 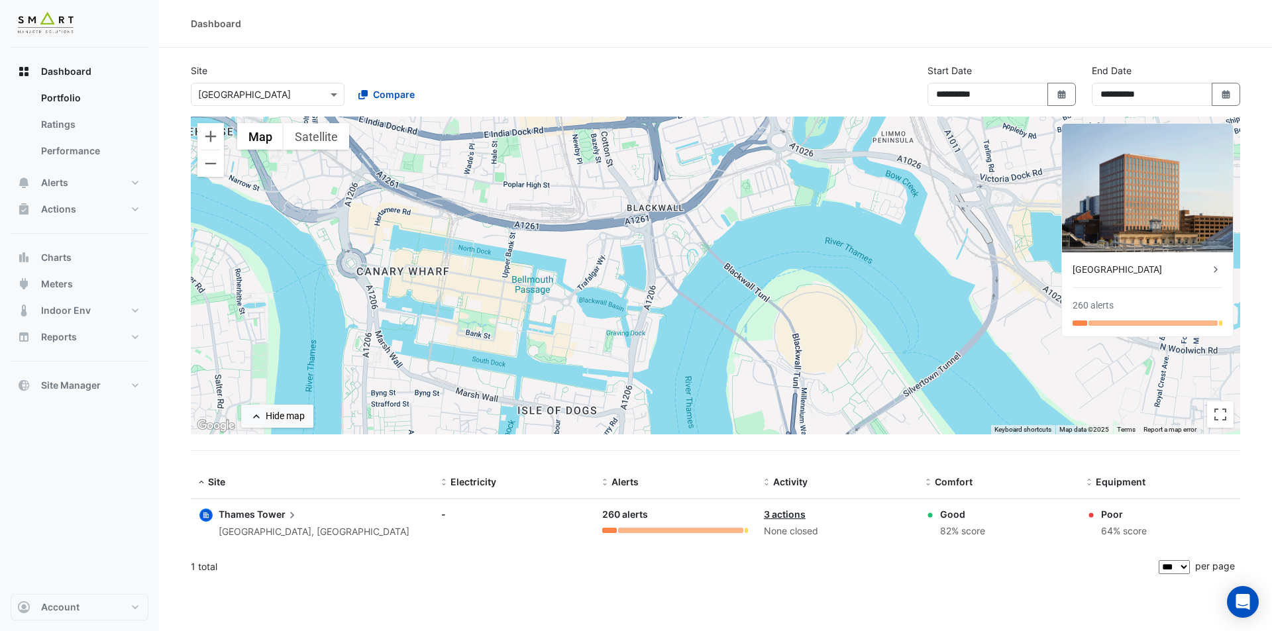 What do you see at coordinates (386, 94) in the screenshot?
I see `button: Compare` at bounding box center [386, 94].